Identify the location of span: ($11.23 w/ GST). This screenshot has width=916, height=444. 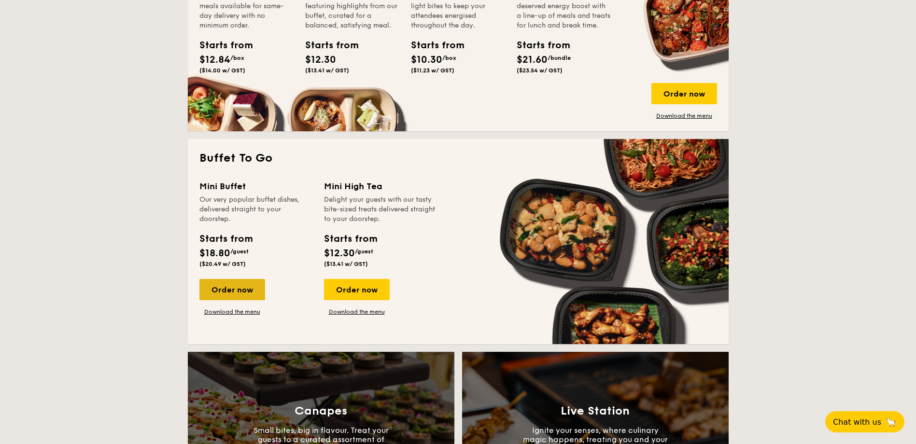
(433, 71).